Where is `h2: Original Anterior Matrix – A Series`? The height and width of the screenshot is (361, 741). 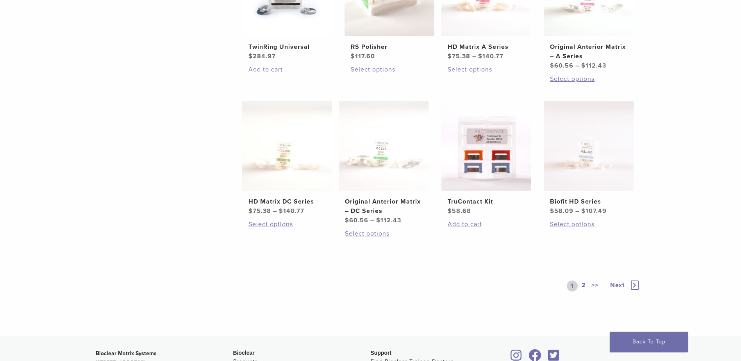
h2: Original Anterior Matrix – A Series is located at coordinates (588, 52).